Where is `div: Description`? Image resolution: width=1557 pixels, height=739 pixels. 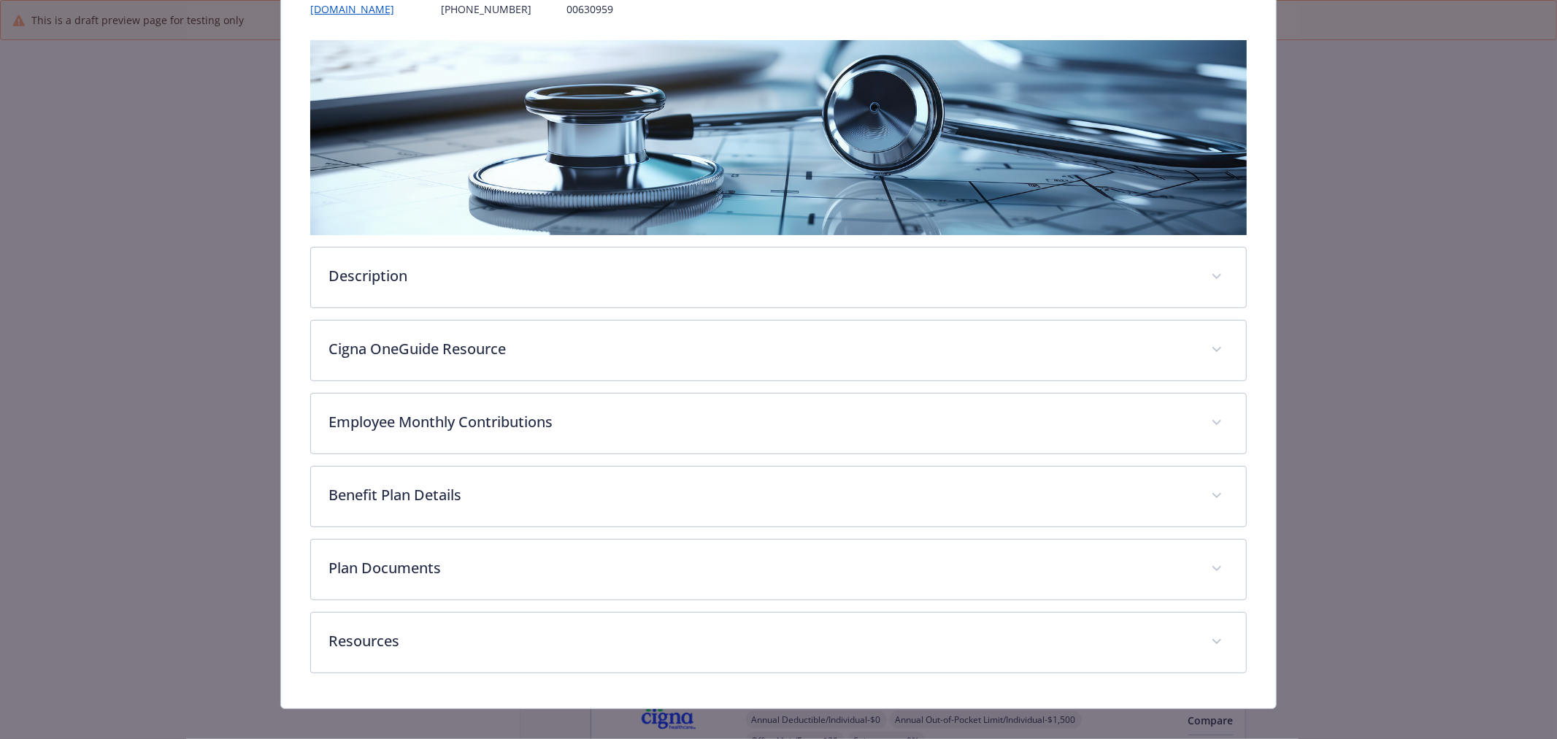
div: Description is located at coordinates (778, 277).